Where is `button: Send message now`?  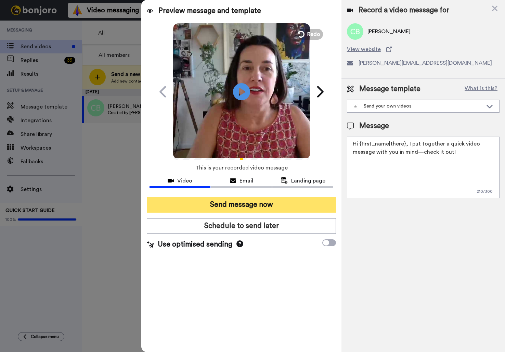
button: Send message now is located at coordinates (241, 205).